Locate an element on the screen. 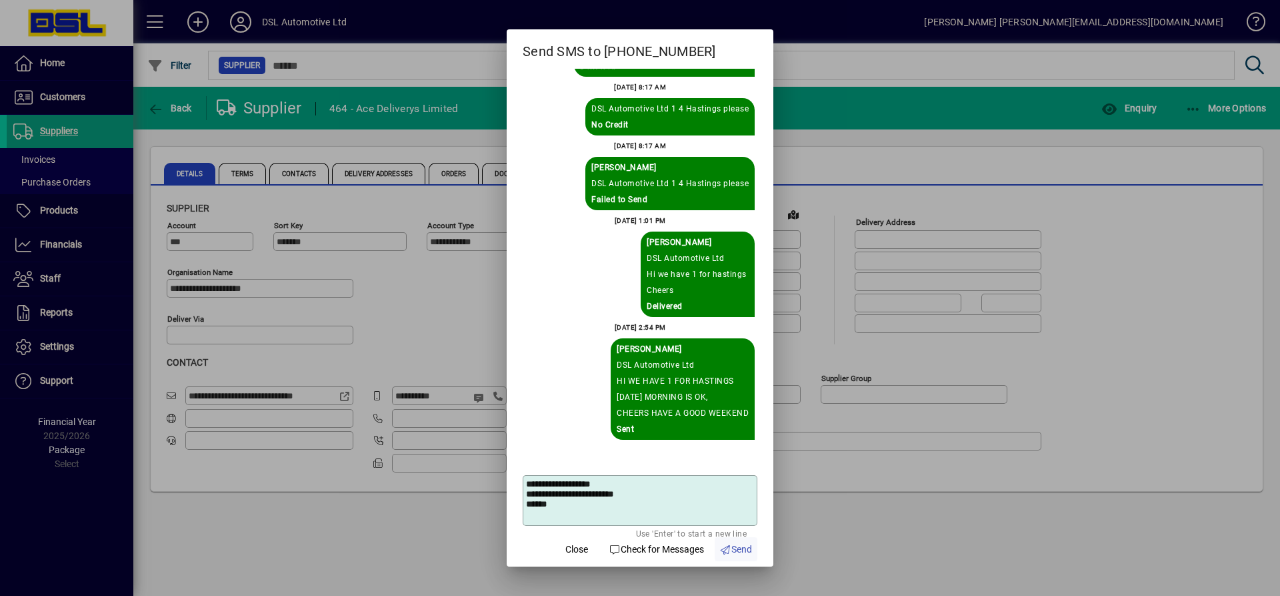 This screenshot has width=1280, height=596. span: Send is located at coordinates (736, 549).